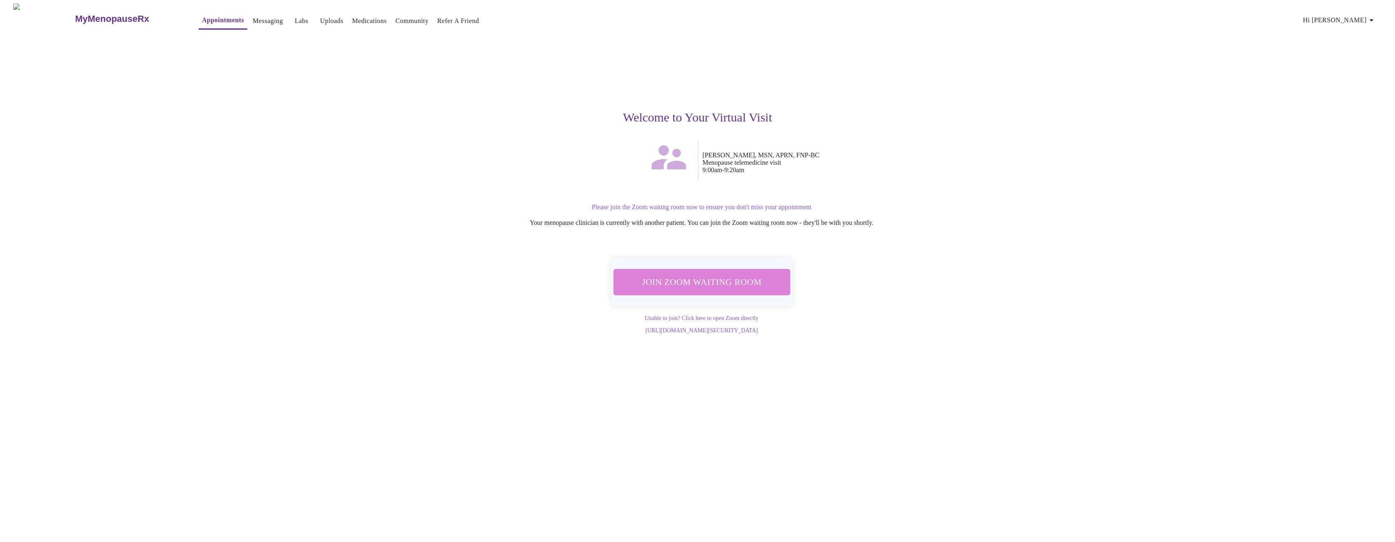 Image resolution: width=1395 pixels, height=542 pixels. What do you see at coordinates (702, 207) in the screenshot?
I see `p: Please join the Zoom waiting room now to ensure you don't miss your appointment` at bounding box center [702, 207].